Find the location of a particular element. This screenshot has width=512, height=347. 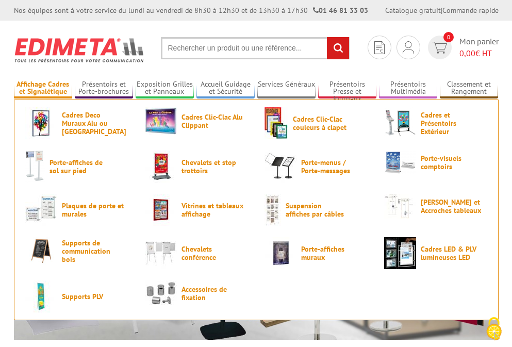

a: Affichage Cadres et Signalétique is located at coordinates (43, 88).